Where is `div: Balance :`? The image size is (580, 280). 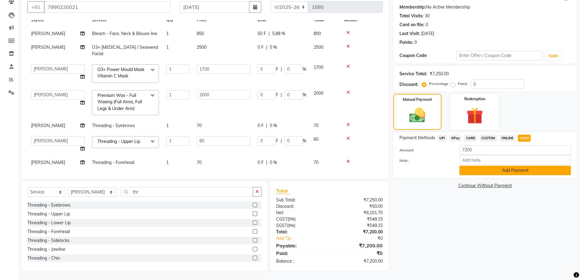 div: Balance : is located at coordinates (301, 261).